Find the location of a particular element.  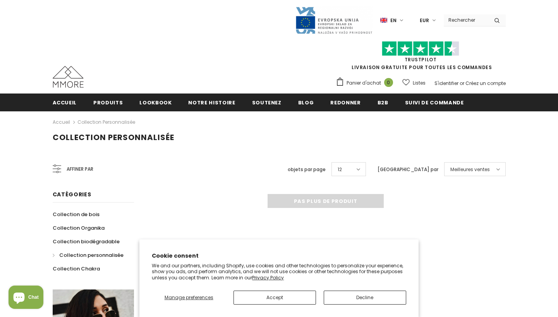

label: objets par page is located at coordinates (307, 169).